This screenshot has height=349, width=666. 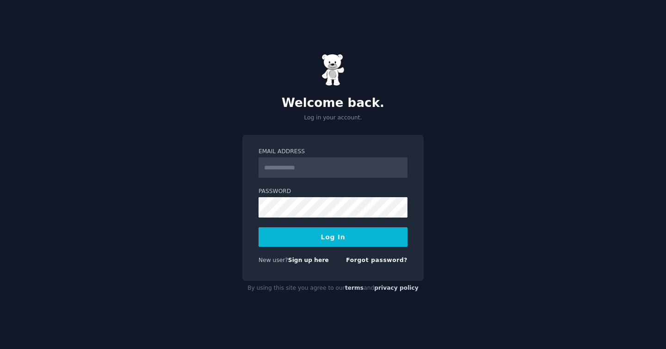 I want to click on button: Log In, so click(x=333, y=237).